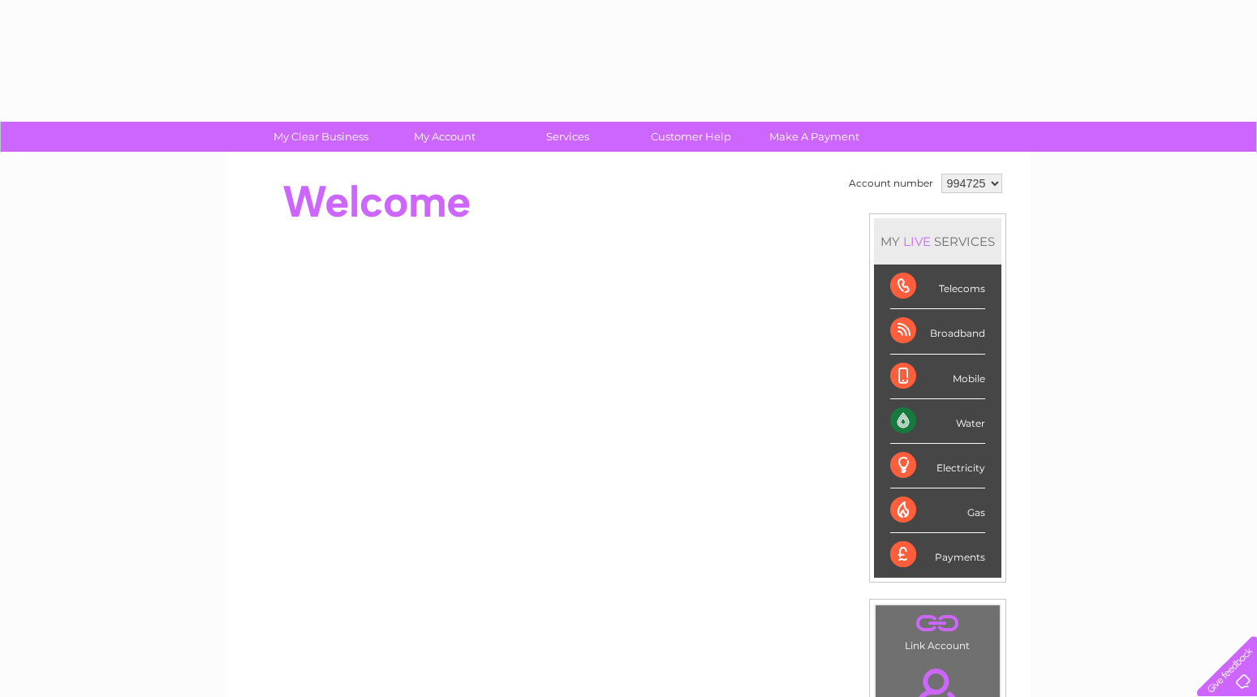 This screenshot has height=697, width=1257. What do you see at coordinates (444, 136) in the screenshot?
I see `a: My Account` at bounding box center [444, 136].